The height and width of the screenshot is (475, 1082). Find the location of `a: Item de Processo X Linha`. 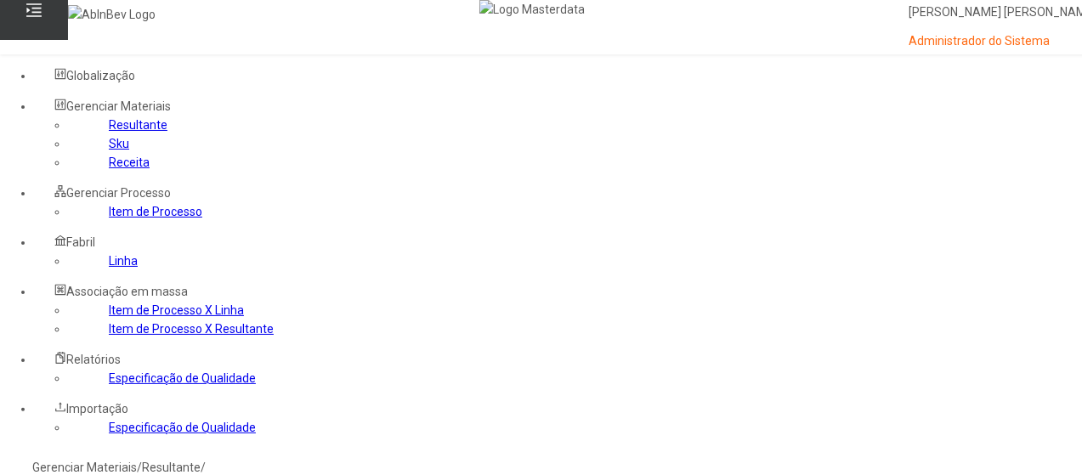

a: Item de Processo X Linha is located at coordinates (176, 310).